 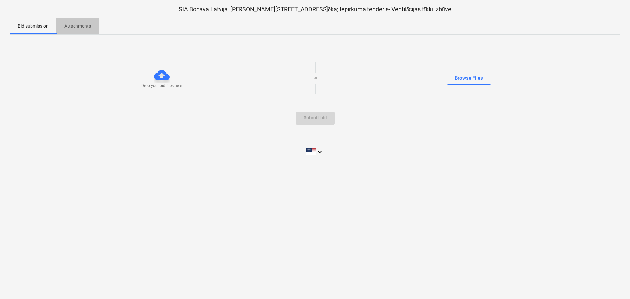 I want to click on p: Attachments, so click(x=77, y=26).